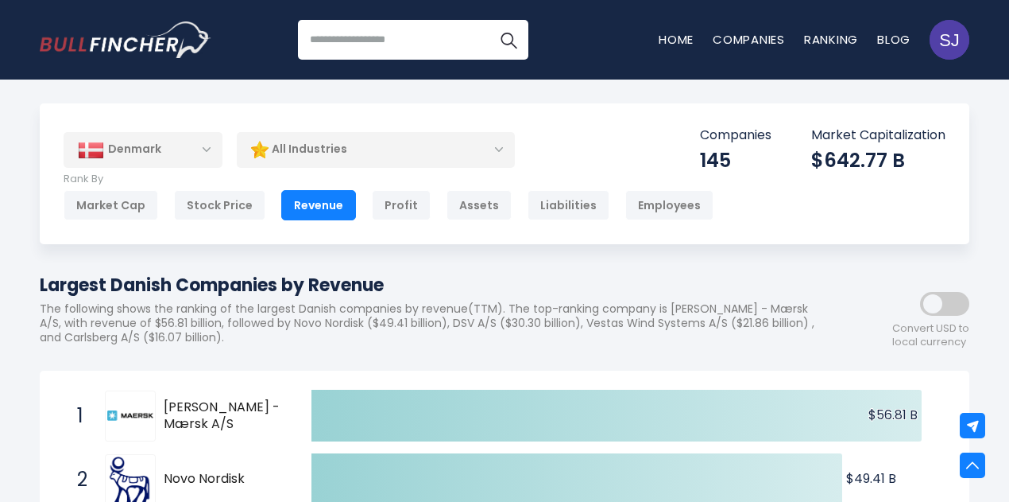 Image resolution: width=1009 pixels, height=502 pixels. Describe the element at coordinates (893, 414) in the screenshot. I see `text: $56.81 B` at that location.